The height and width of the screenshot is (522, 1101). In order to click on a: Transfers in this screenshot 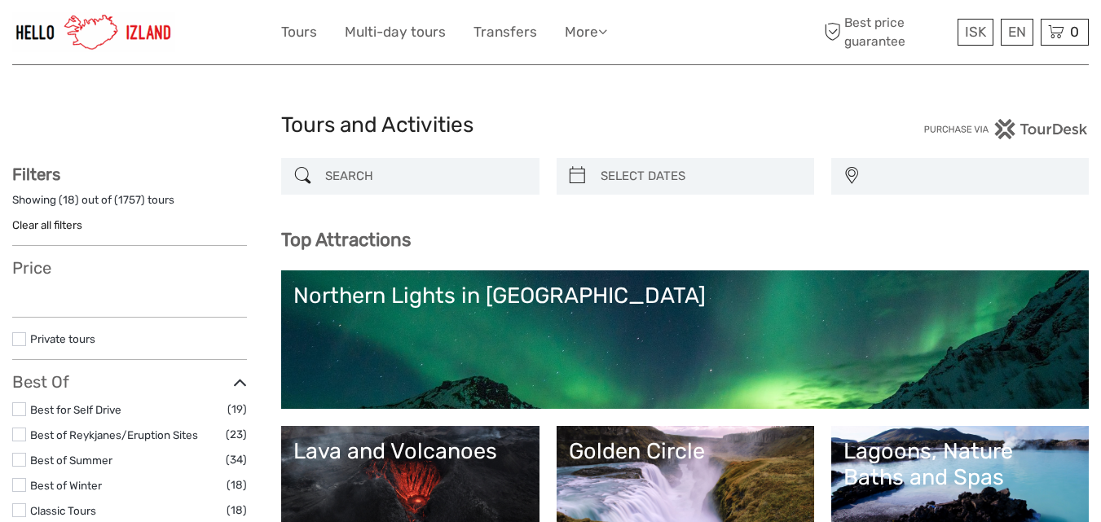, I will do `click(505, 32)`.